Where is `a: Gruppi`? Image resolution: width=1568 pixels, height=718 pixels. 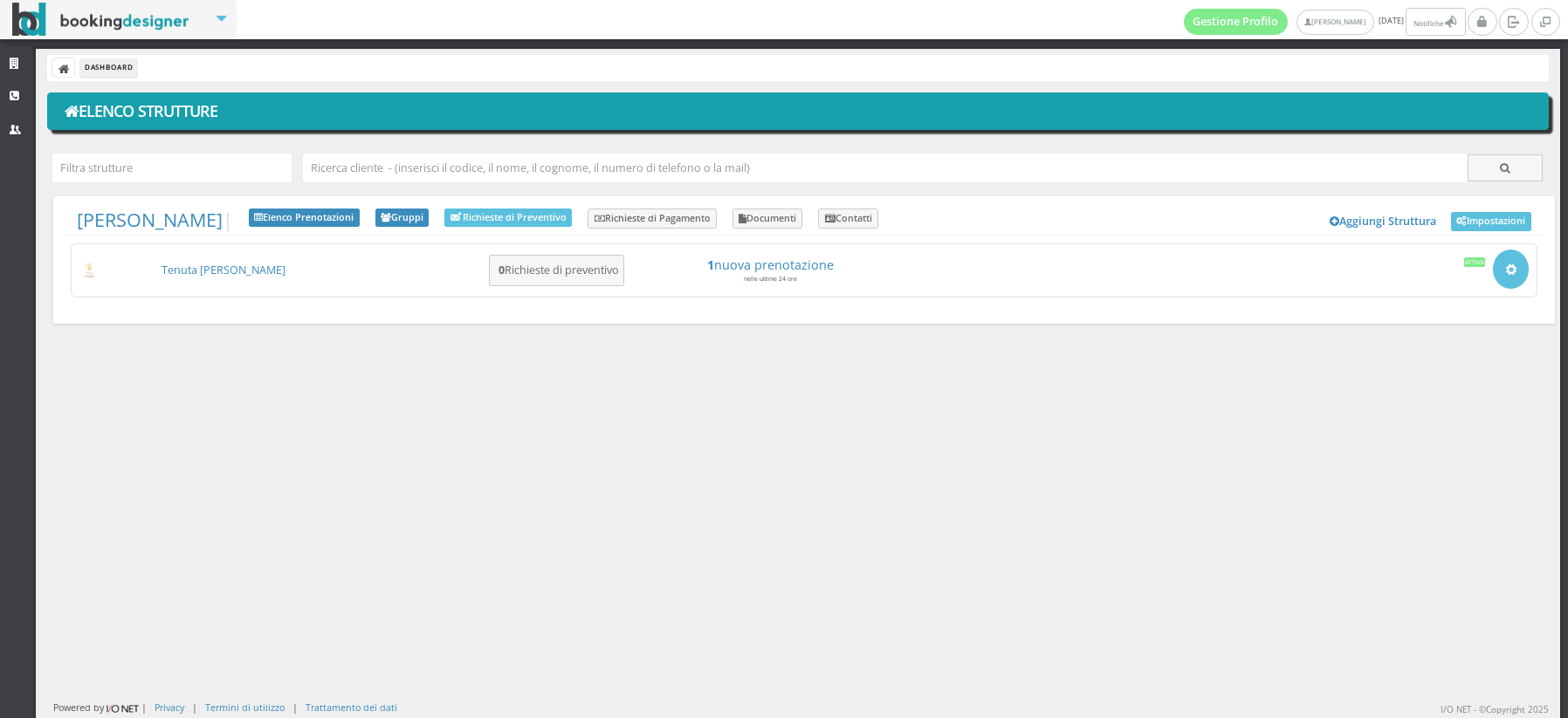 a: Gruppi is located at coordinates (402, 218).